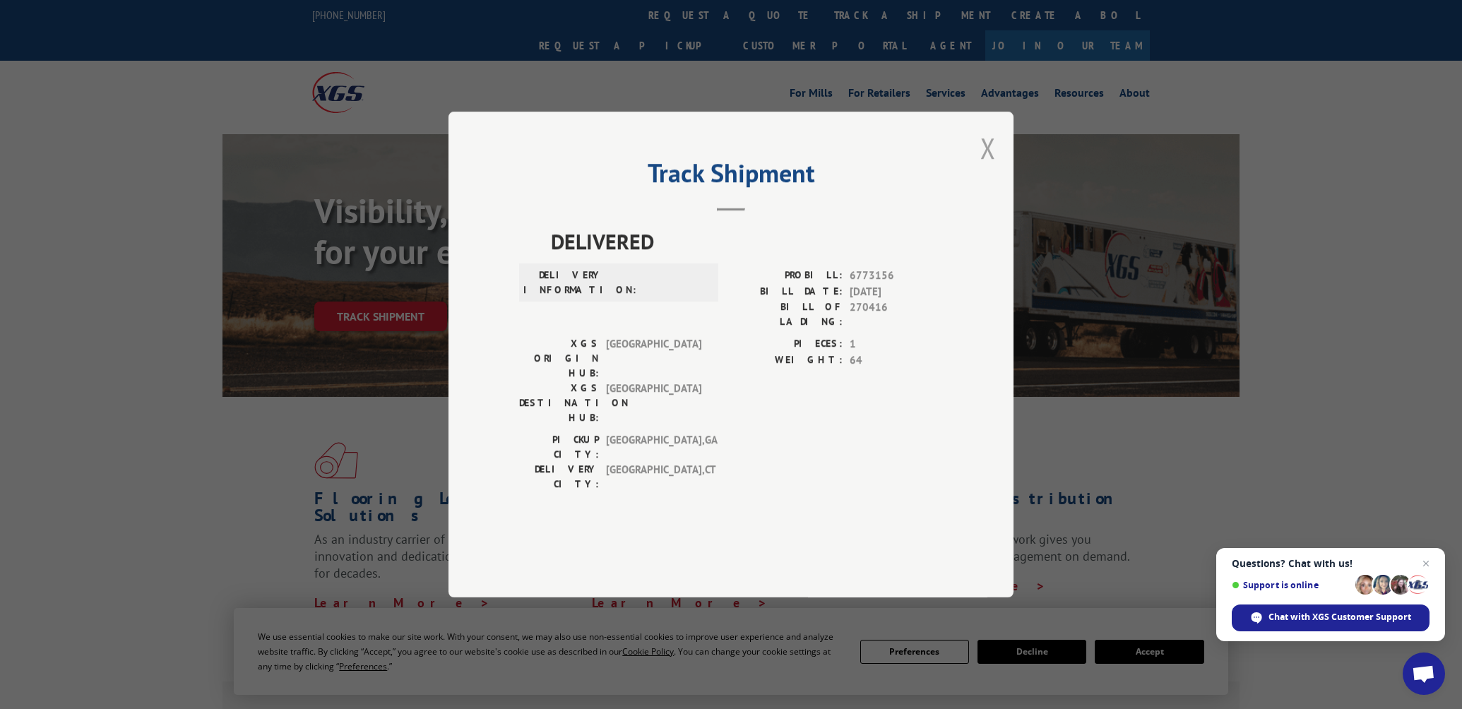 This screenshot has width=1462, height=709. I want to click on label: BILL OF LADING:, so click(787, 314).